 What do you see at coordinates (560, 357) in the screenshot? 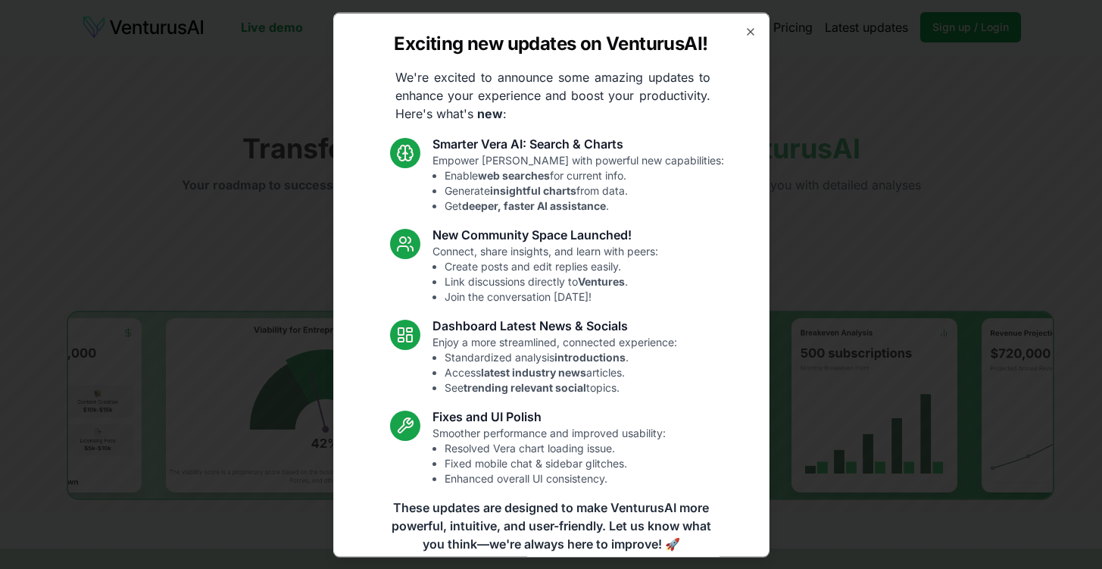
I see `li: Standardized analysis .` at bounding box center [560, 357].